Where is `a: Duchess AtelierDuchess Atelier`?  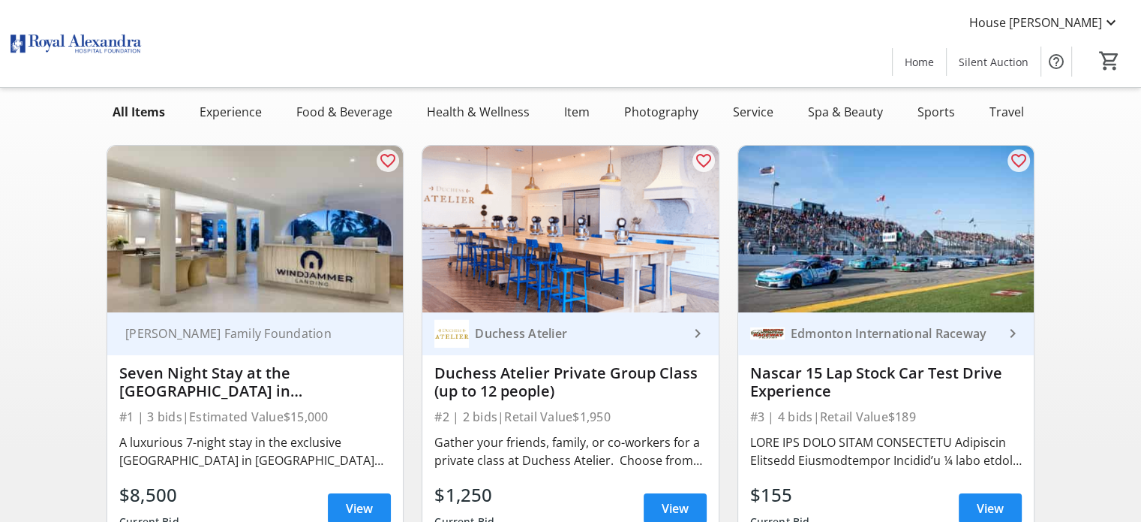
a: Duchess AtelierDuchess Atelier is located at coordinates (570, 333).